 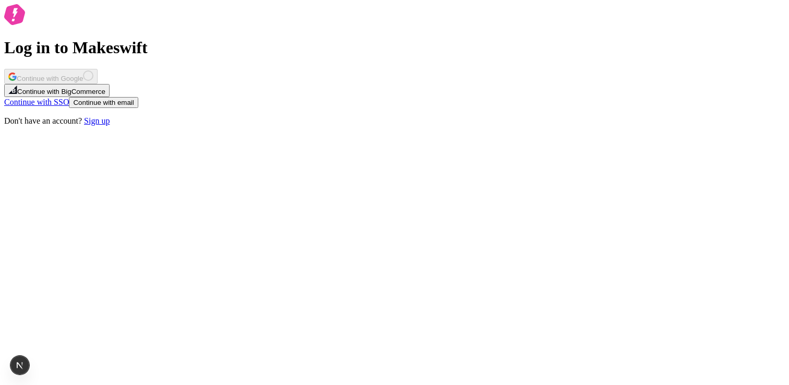 What do you see at coordinates (51, 76) in the screenshot?
I see `button: Continue with Google` at bounding box center [51, 76].